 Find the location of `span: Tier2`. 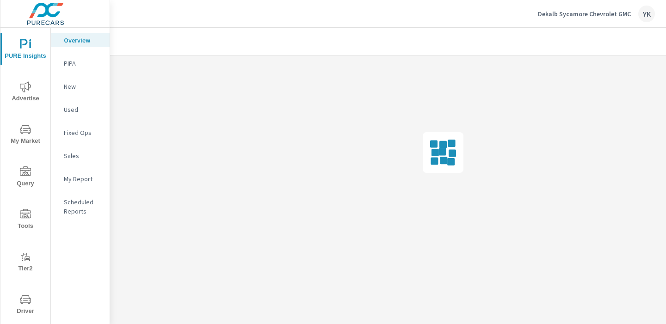

span: Tier2 is located at coordinates (25, 263).